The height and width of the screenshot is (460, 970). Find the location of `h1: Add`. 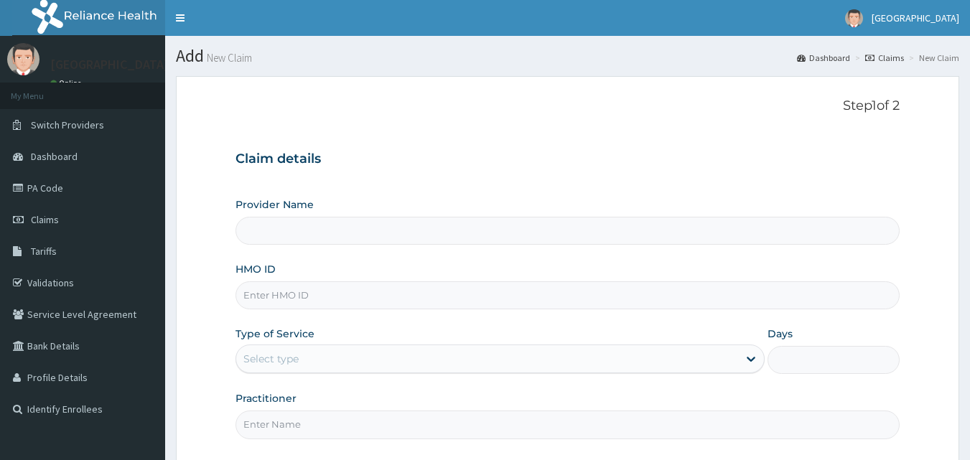

h1: Add is located at coordinates (567, 56).